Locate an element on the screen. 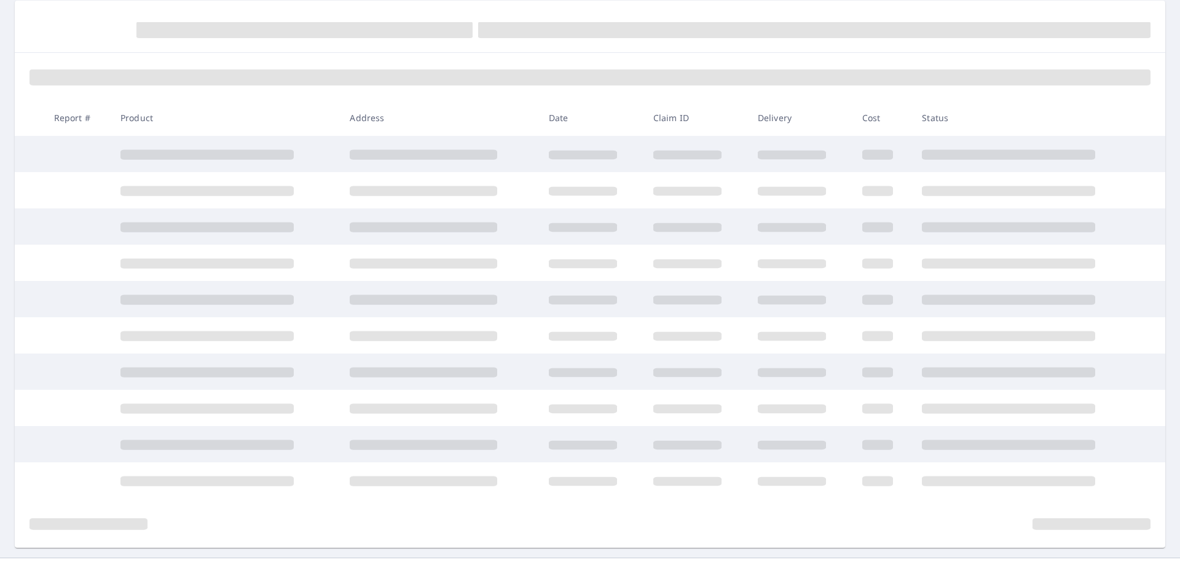  th: Claim ID is located at coordinates (696, 117).